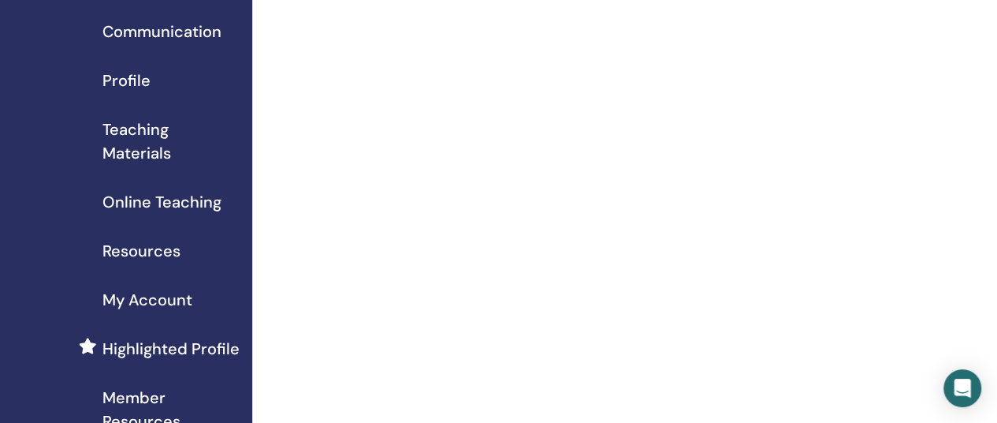 This screenshot has width=997, height=423. I want to click on span: Profile, so click(126, 80).